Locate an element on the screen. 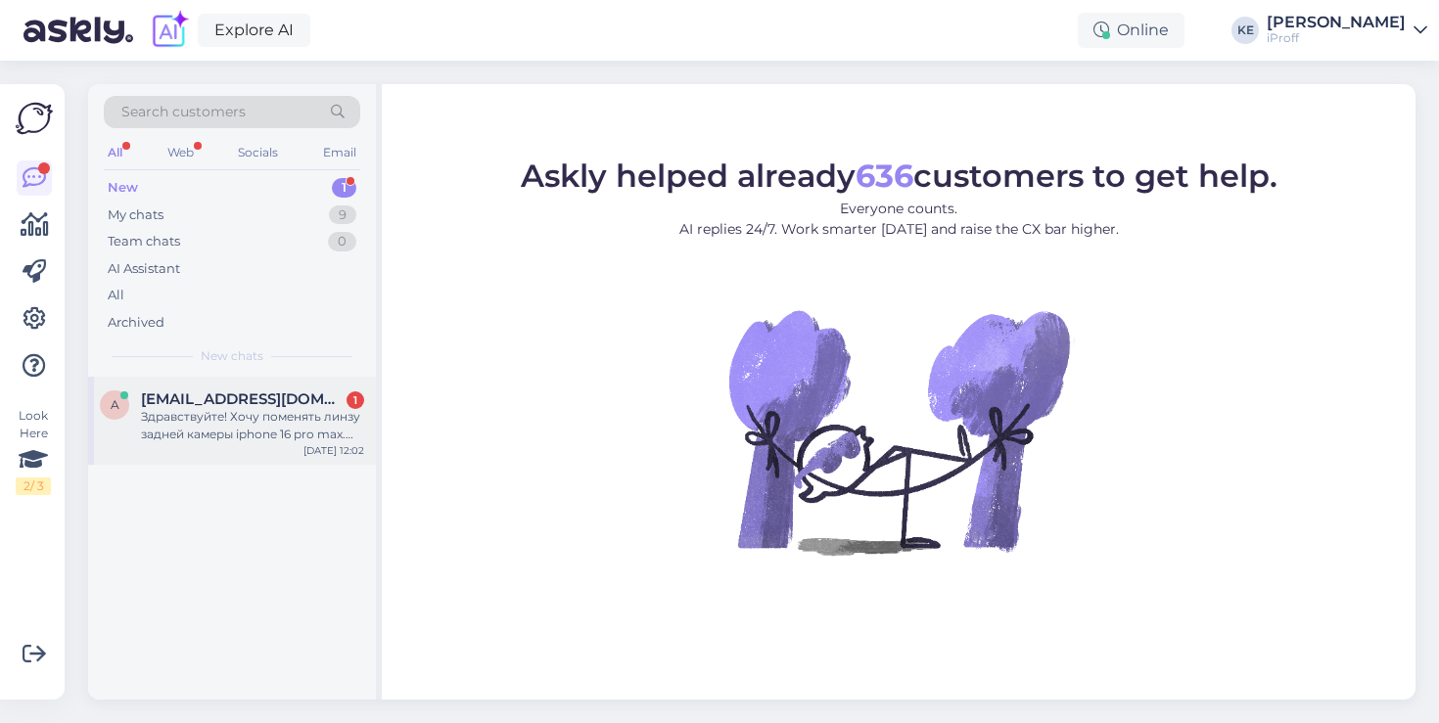 The height and width of the screenshot is (723, 1439). div: Здравствуйте! Хочу поменять линзу задней камеры iphone 16 pro max. Подскажите, пожалуйста: 1) ско... is located at coordinates (253, 426).